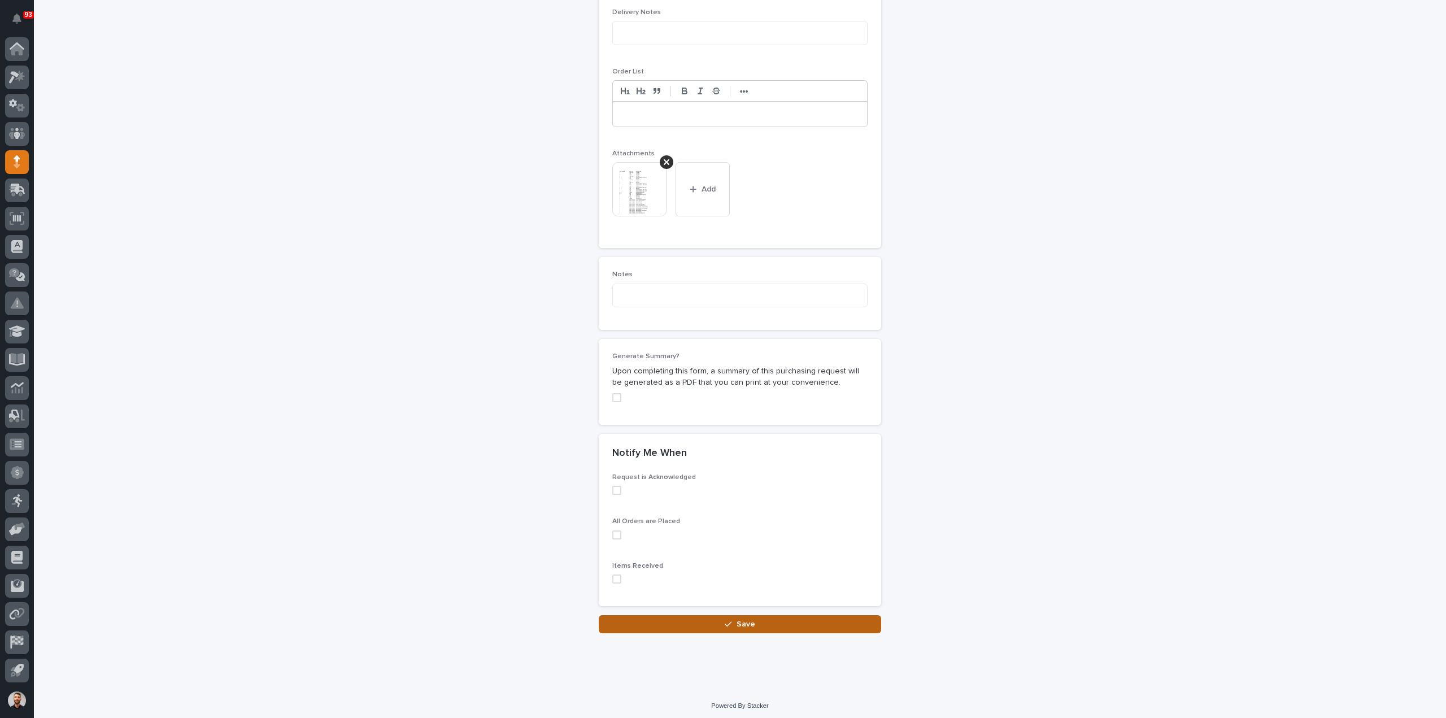 The height and width of the screenshot is (718, 1446). I want to click on button: Notifications, so click(17, 19).